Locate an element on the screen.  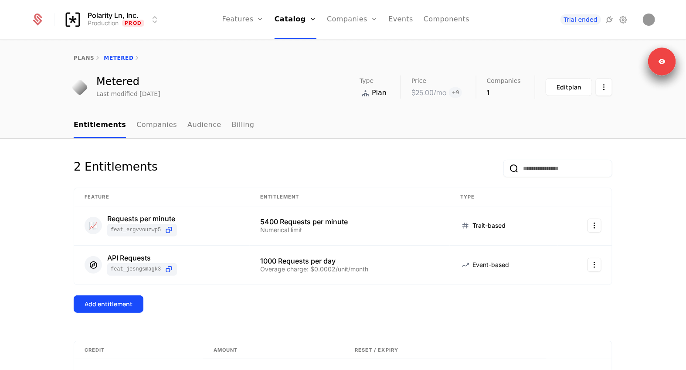
a: Trial ended is located at coordinates (581, 20).